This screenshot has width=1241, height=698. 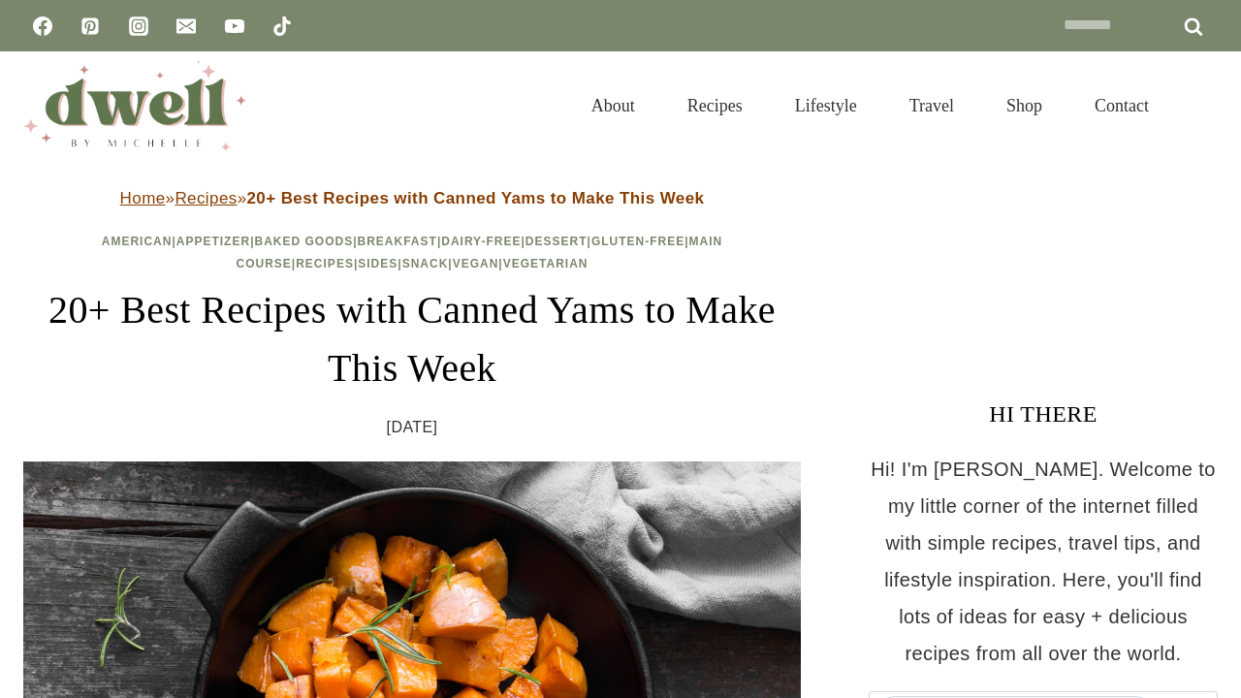 What do you see at coordinates (282, 26) in the screenshot?
I see `a: TikTok` at bounding box center [282, 26].